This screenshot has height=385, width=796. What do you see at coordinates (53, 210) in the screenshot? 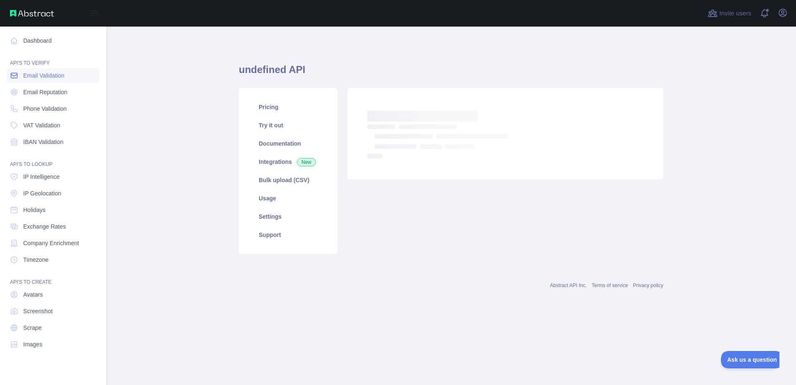
I see `a: Holidays` at bounding box center [53, 210].